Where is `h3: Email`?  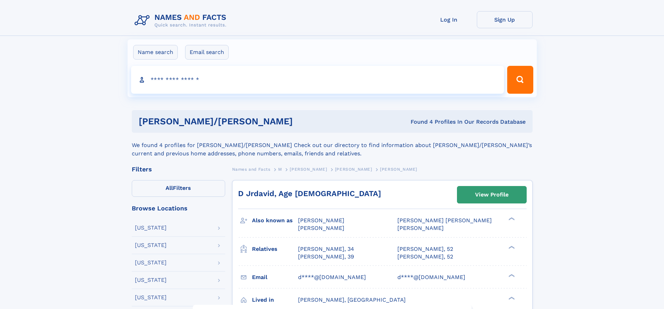
h3: Email is located at coordinates (275, 277).